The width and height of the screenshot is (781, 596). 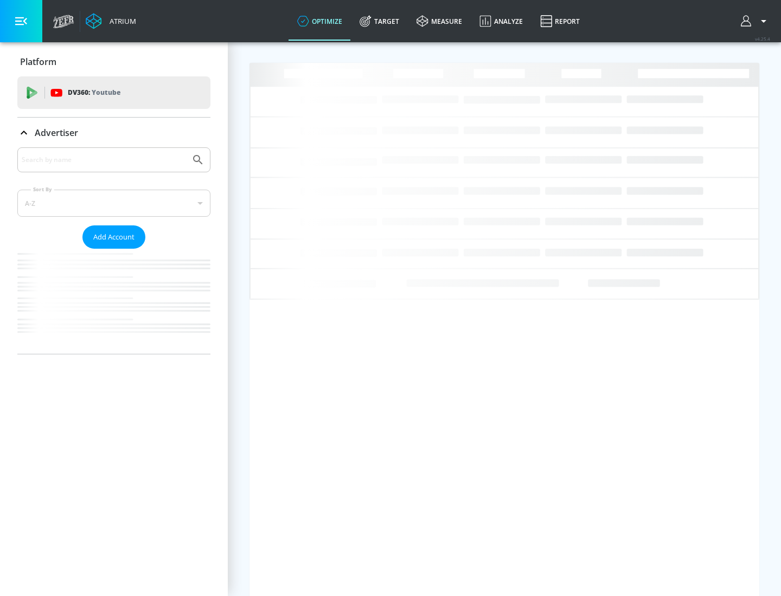 What do you see at coordinates (111, 21) in the screenshot?
I see `a: Atrium` at bounding box center [111, 21].